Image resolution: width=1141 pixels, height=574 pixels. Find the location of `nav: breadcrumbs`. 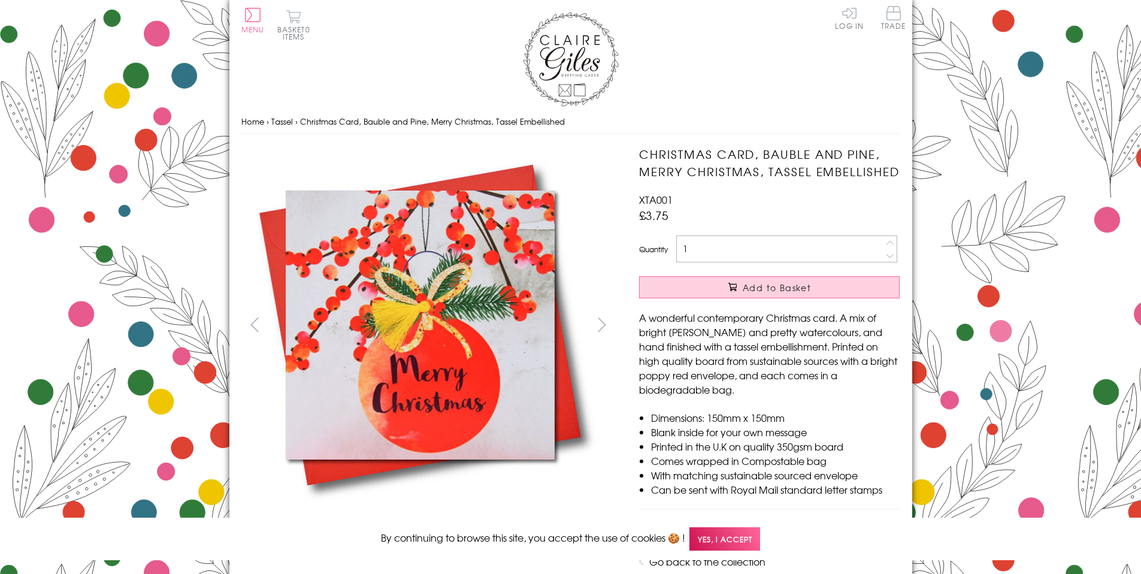

nav: breadcrumbs is located at coordinates (571, 122).